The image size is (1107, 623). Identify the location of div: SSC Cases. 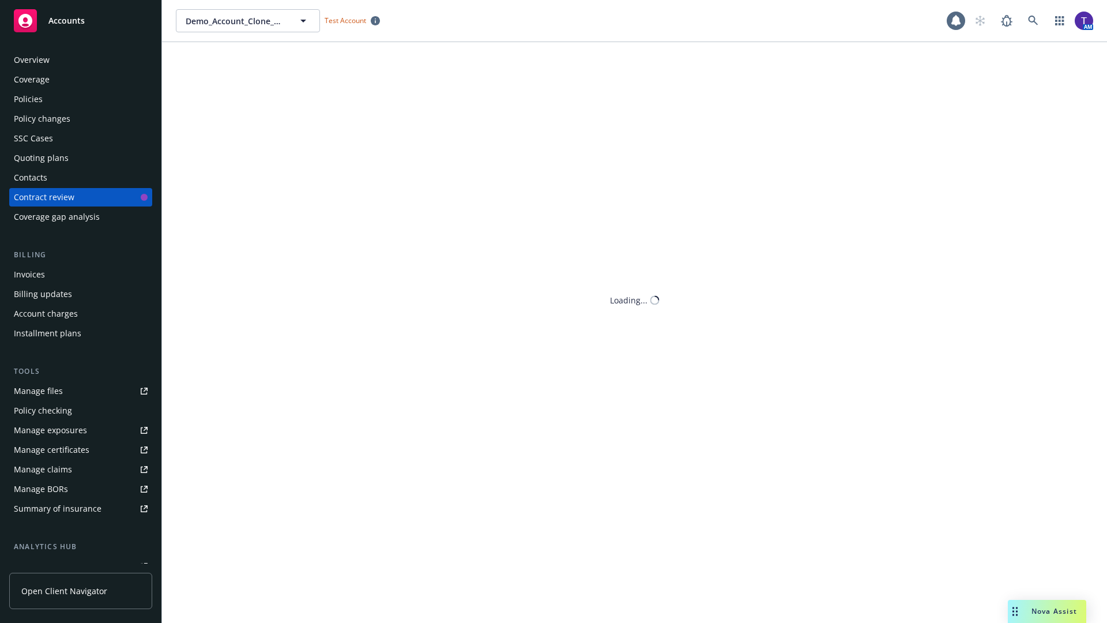
(33, 138).